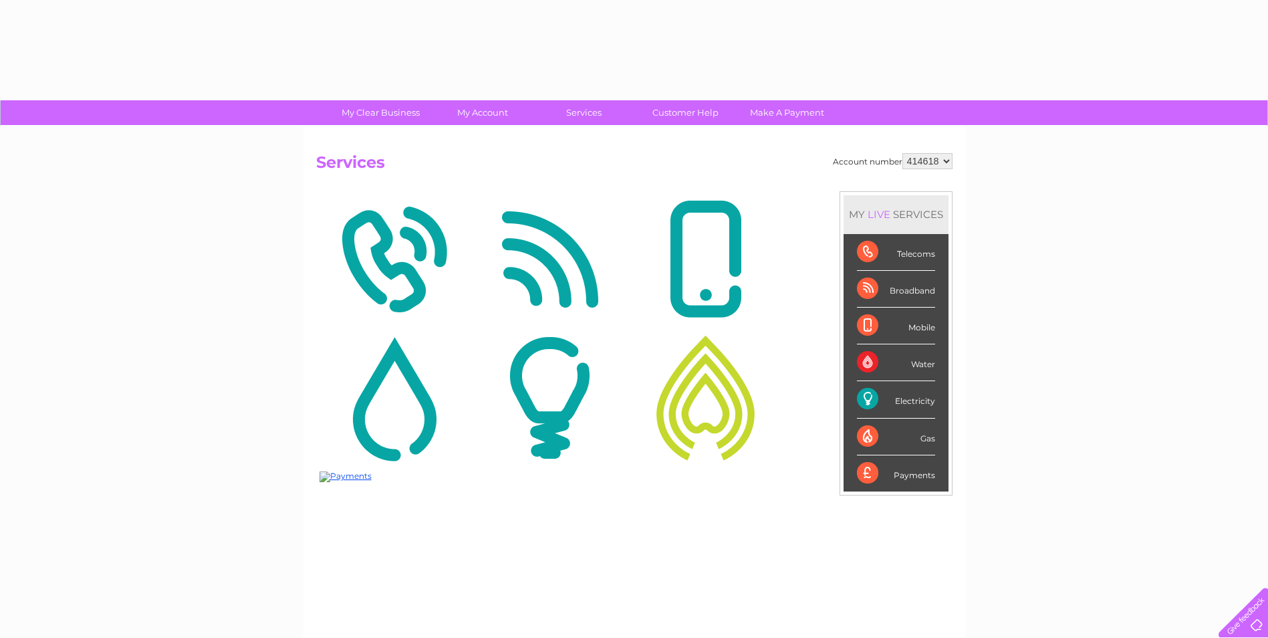 The image size is (1268, 638). I want to click on a: Services, so click(583, 112).